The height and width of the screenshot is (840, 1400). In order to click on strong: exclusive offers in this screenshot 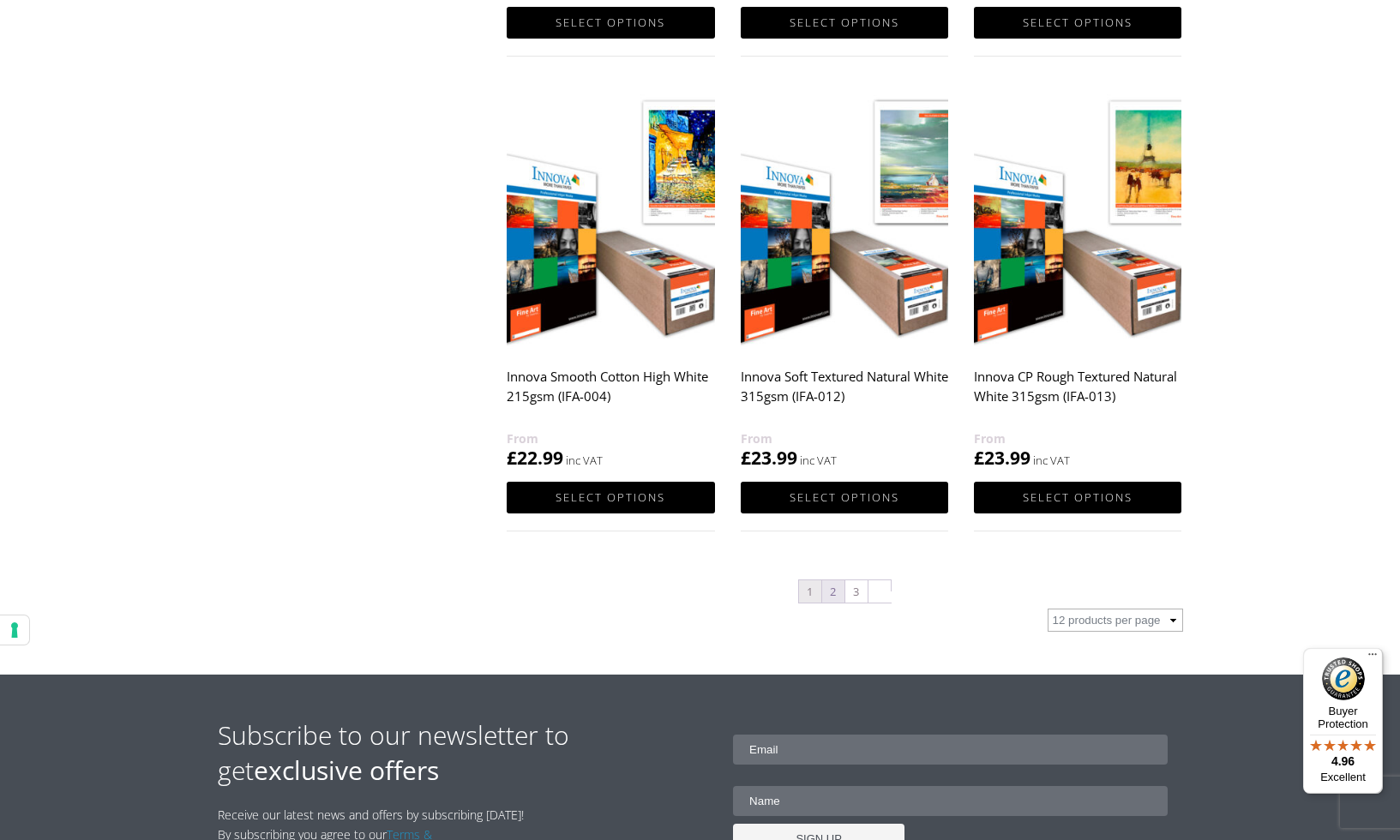, I will do `click(346, 769)`.